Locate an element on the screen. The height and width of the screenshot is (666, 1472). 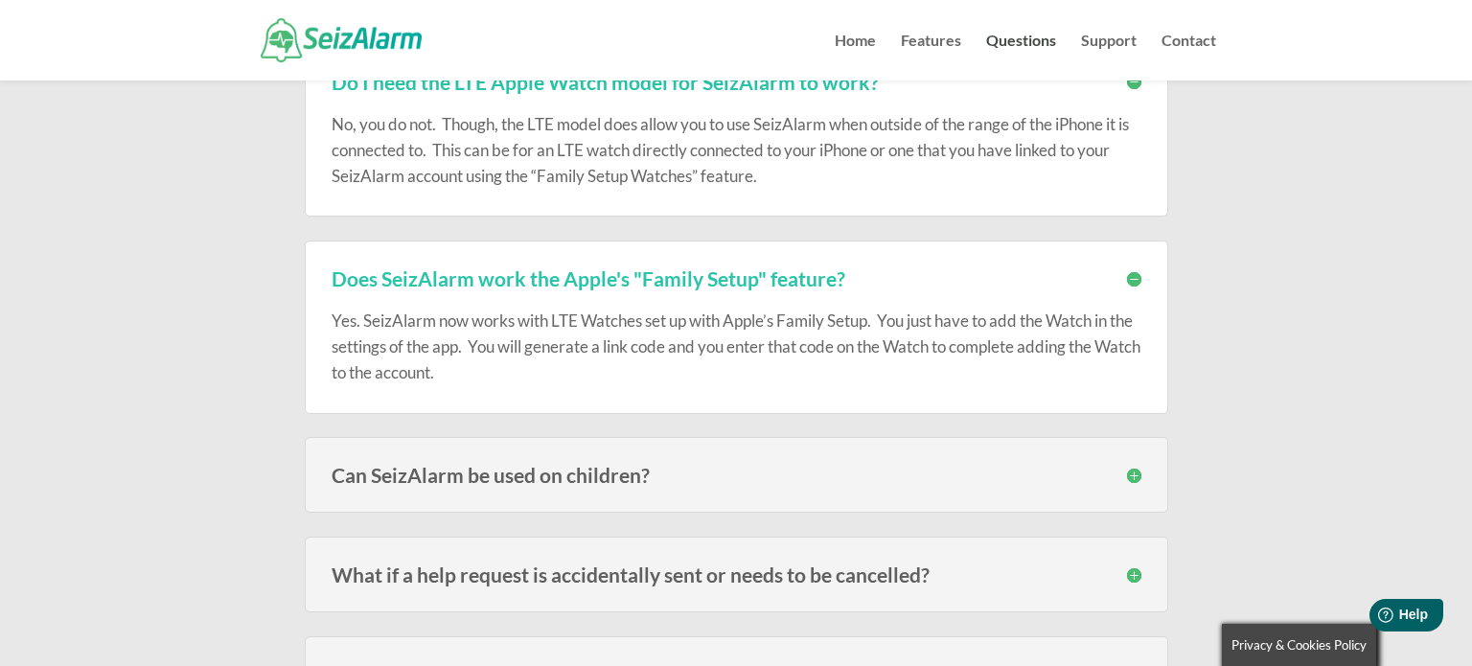
a: Contact is located at coordinates (1189, 57).